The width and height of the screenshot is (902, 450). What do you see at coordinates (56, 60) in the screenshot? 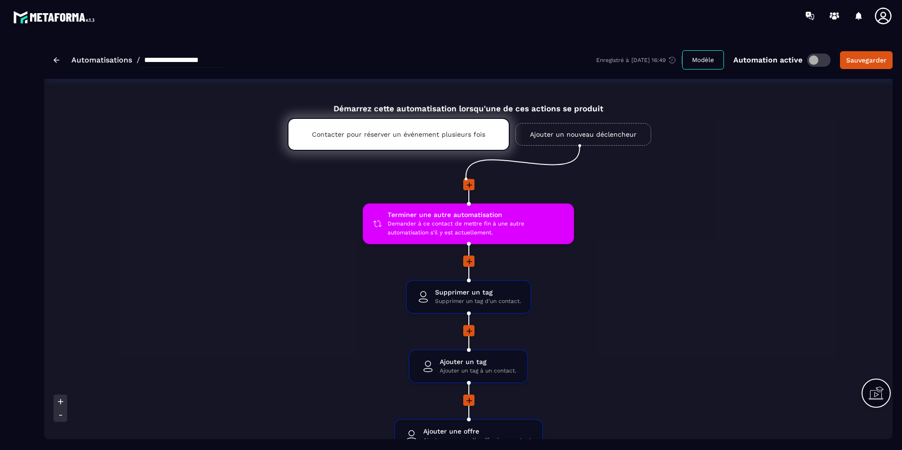
I see `img: arrow` at bounding box center [56, 60].